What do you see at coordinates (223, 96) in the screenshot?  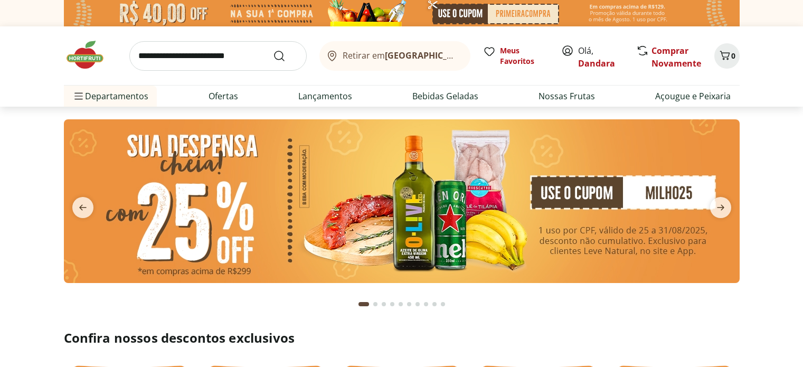 I see `a: Ofertas` at bounding box center [223, 96].